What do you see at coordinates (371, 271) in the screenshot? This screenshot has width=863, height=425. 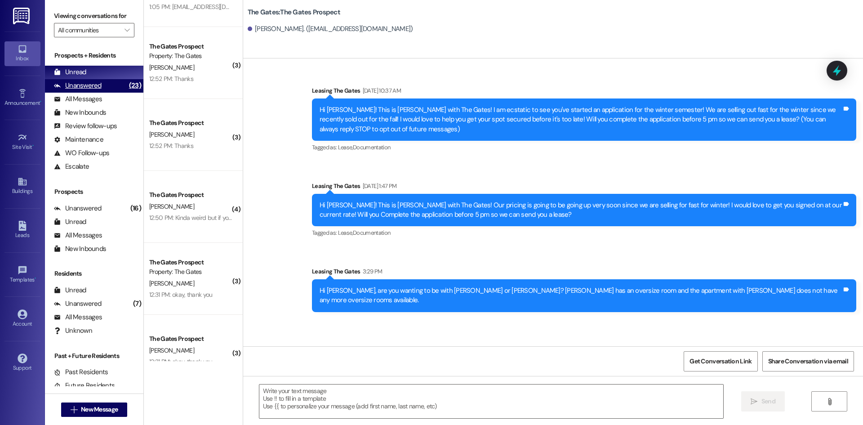 I see `div: 3:29 PM` at bounding box center [371, 271].